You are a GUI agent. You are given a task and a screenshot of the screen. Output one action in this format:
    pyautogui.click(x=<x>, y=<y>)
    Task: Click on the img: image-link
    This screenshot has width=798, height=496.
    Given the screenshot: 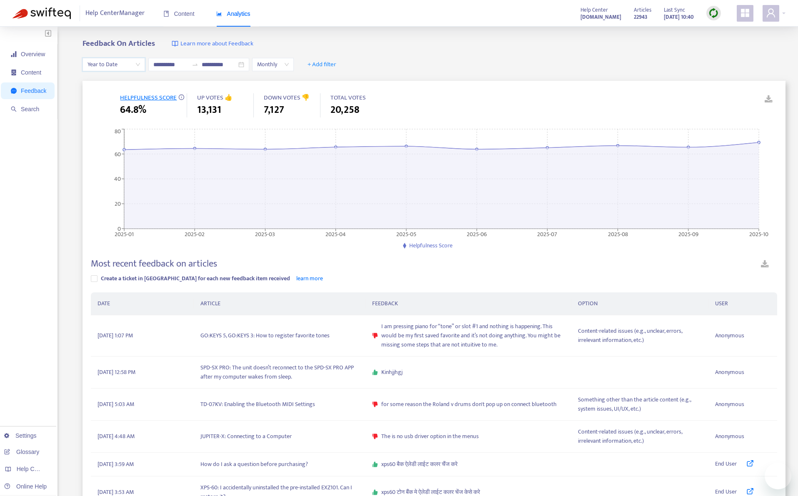 What is the action you would take?
    pyautogui.click(x=175, y=44)
    